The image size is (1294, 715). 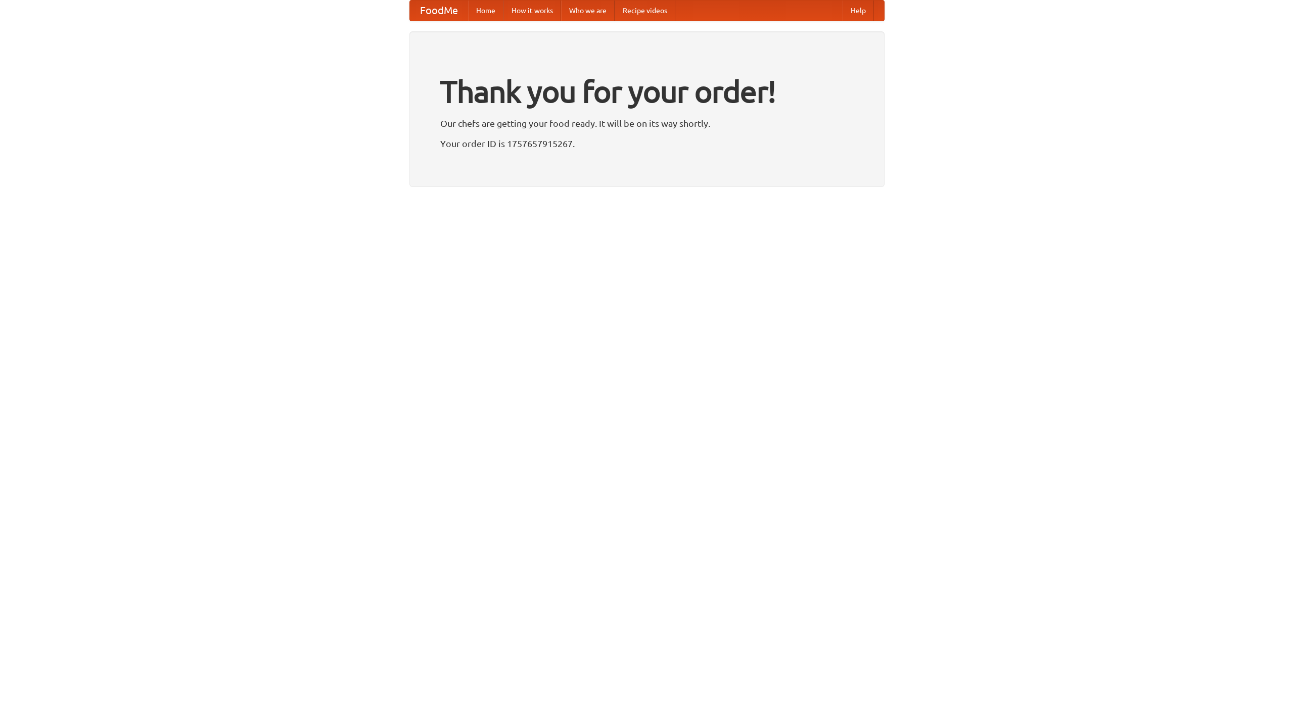 I want to click on a: How it works, so click(x=532, y=11).